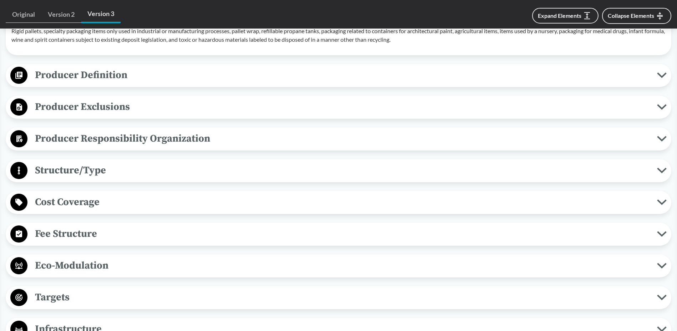 The image size is (677, 331). I want to click on a: Version 2, so click(61, 15).